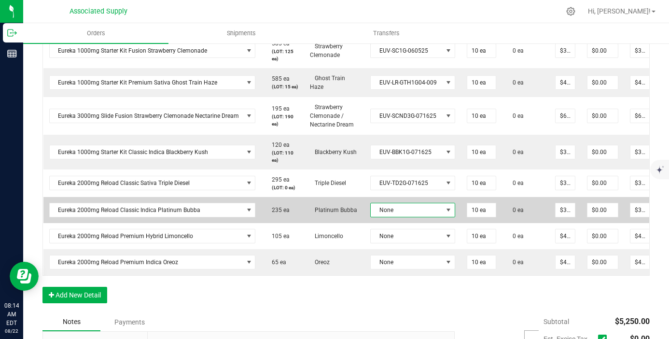 The width and height of the screenshot is (669, 339). I want to click on span: Strawberry Clemonade, so click(326, 51).